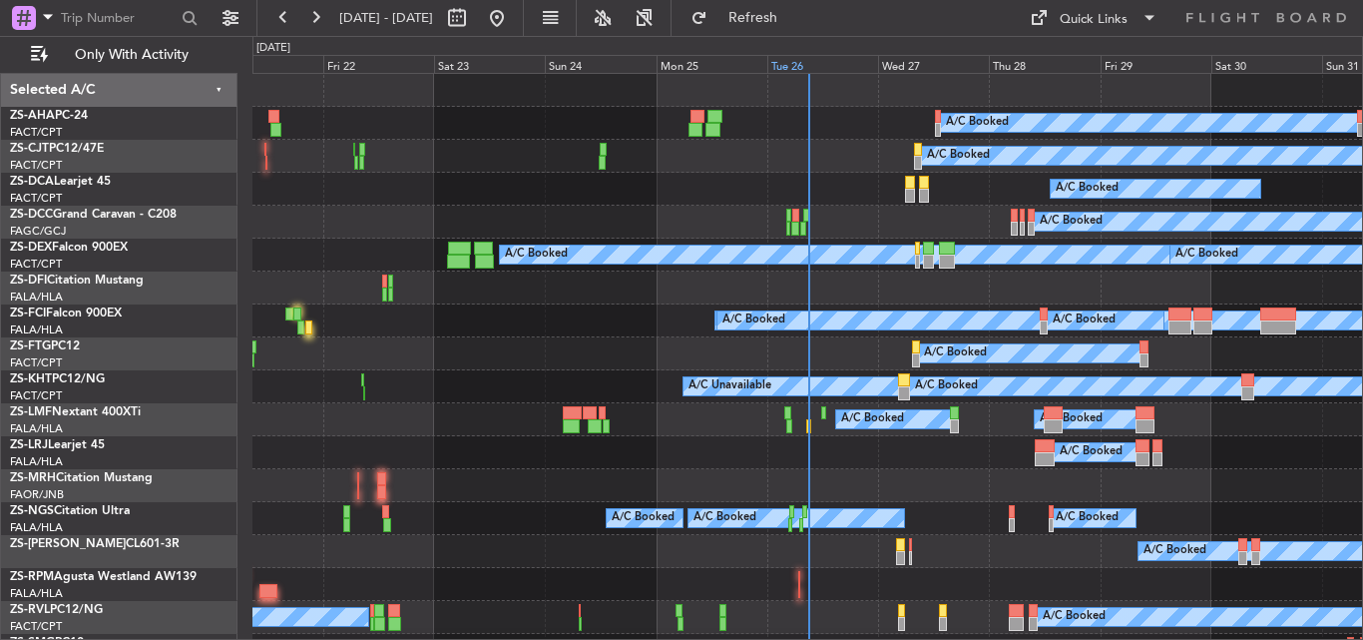 The image size is (1363, 640). Describe the element at coordinates (712, 64) in the screenshot. I see `div: Mon 25` at that location.